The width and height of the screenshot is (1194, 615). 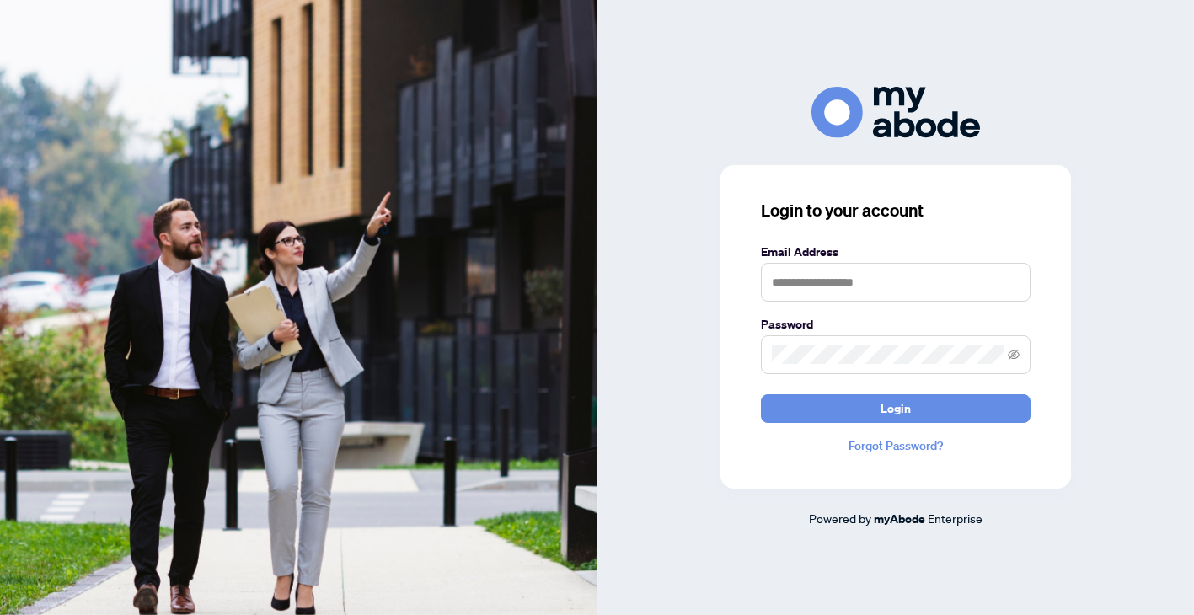 What do you see at coordinates (955, 518) in the screenshot?
I see `span: Enterprise` at bounding box center [955, 518].